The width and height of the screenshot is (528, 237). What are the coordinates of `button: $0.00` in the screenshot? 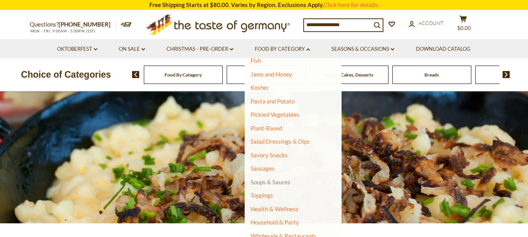 It's located at (464, 25).